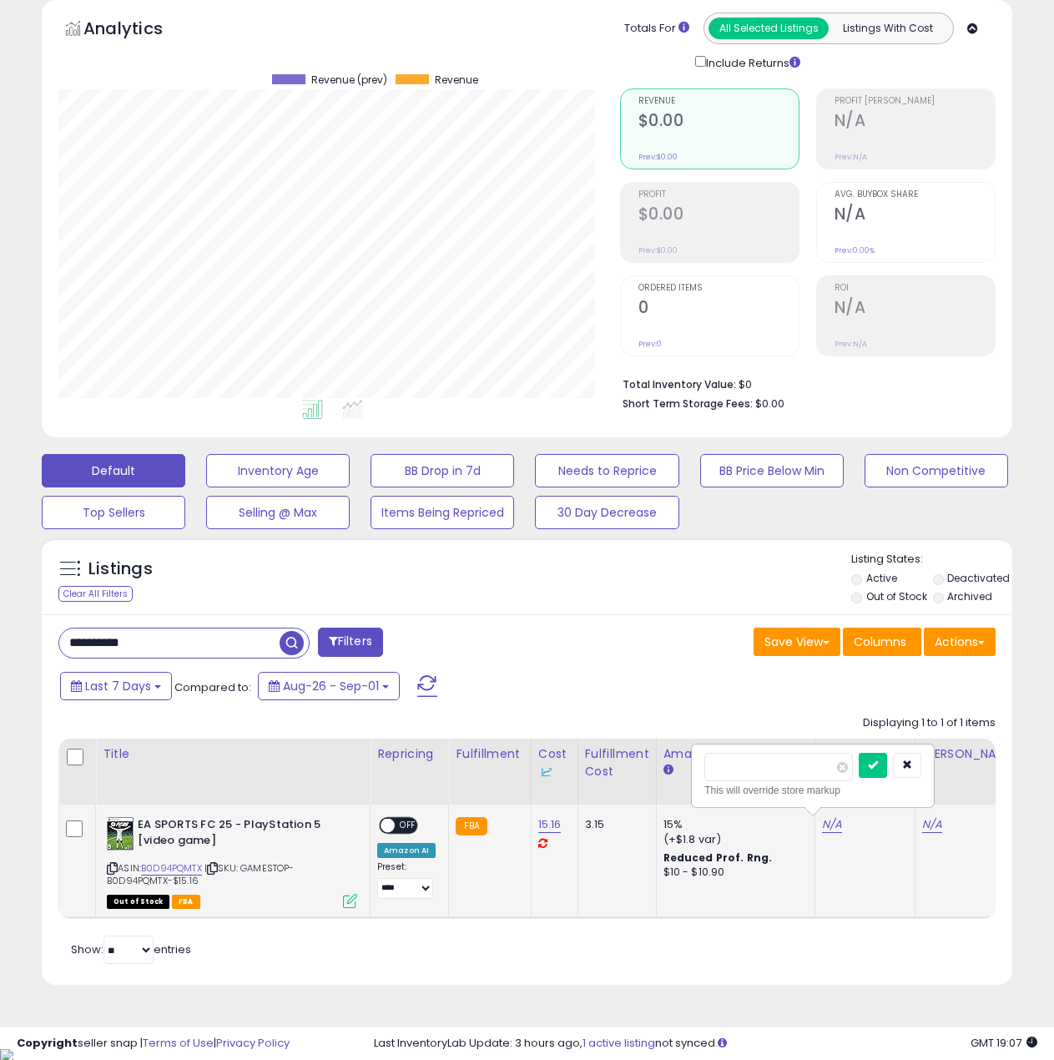 This screenshot has width=1054, height=1060. I want to click on div: Amazon Fees, so click(736, 754).